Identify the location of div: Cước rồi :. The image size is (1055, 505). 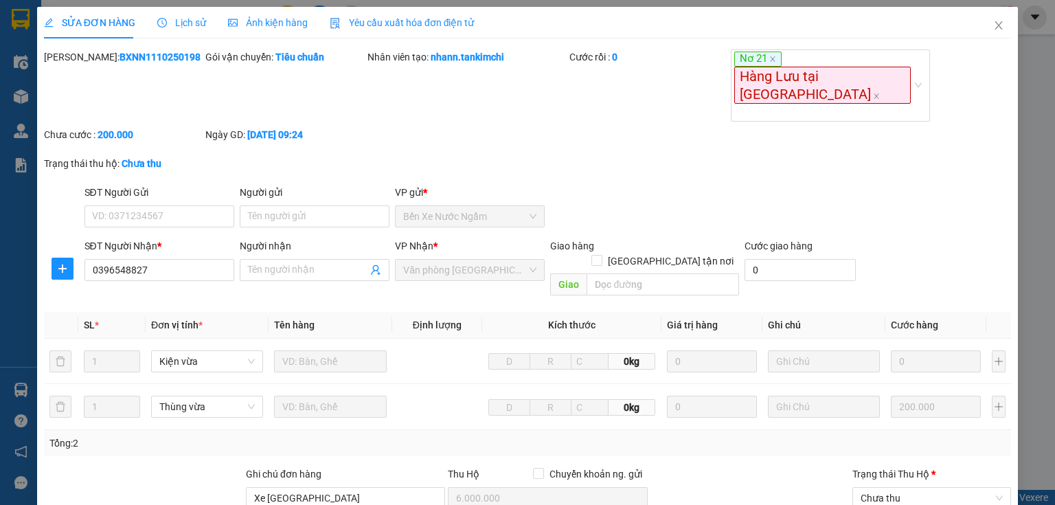
(648, 57).